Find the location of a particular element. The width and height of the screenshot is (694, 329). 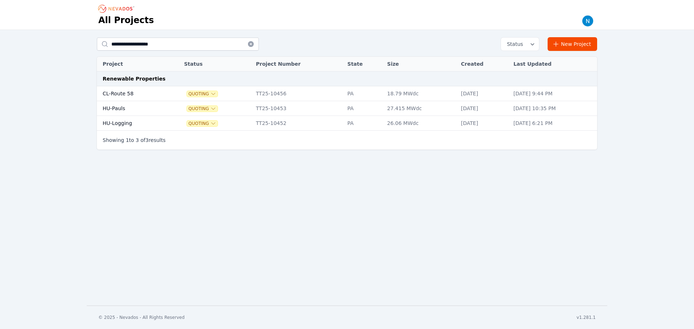

td: 26.06 MWdc is located at coordinates (421, 123).